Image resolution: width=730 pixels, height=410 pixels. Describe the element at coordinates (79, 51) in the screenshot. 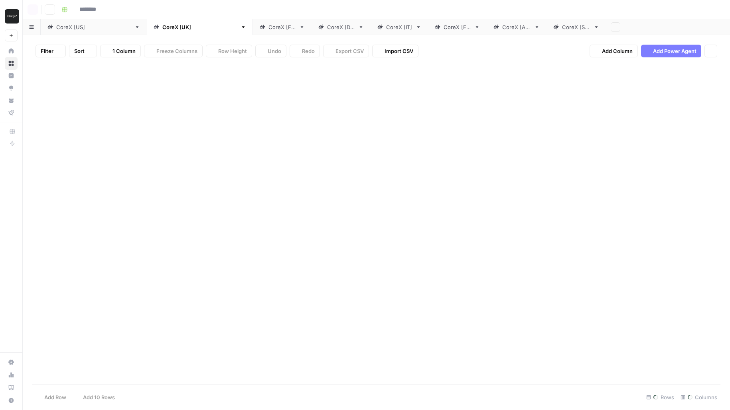

I see `span: Sort` at that location.